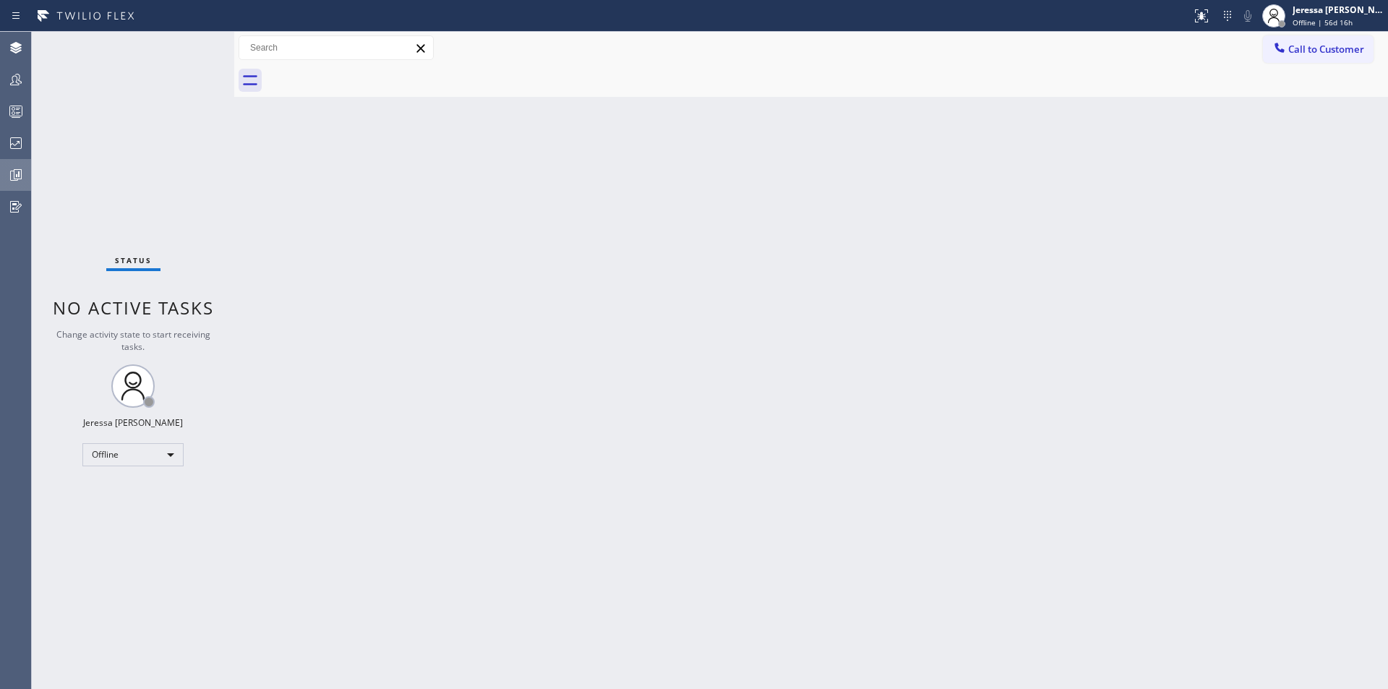 Image resolution: width=1388 pixels, height=689 pixels. I want to click on div: Offline, so click(133, 455).